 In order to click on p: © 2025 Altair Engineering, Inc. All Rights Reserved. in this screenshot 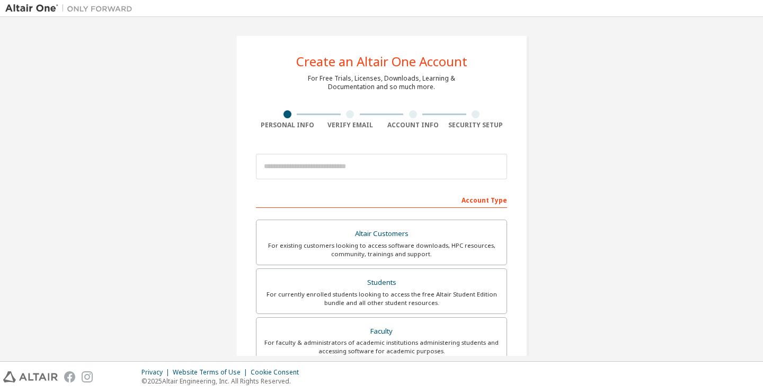, I will do `click(223, 380)`.